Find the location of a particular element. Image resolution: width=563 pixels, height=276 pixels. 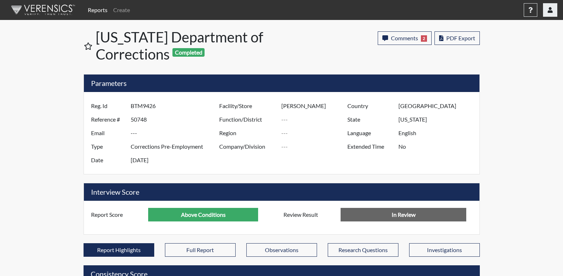

label: Extended Time is located at coordinates (370, 147).